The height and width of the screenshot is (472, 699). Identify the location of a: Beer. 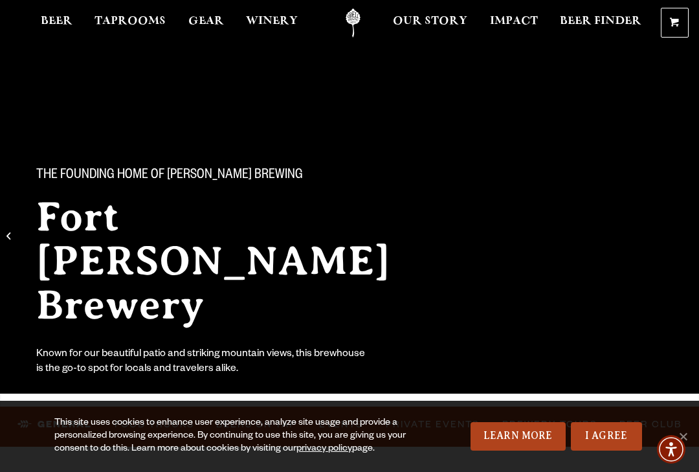
(56, 23).